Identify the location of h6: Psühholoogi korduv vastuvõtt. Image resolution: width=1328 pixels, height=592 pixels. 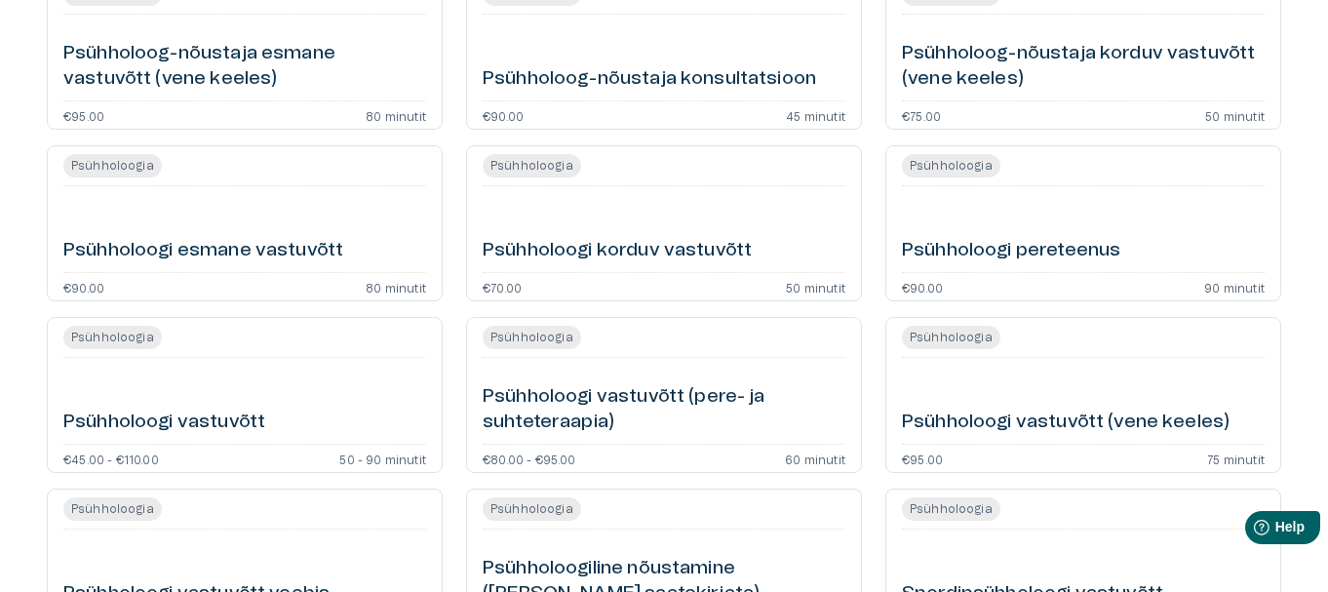
(617, 251).